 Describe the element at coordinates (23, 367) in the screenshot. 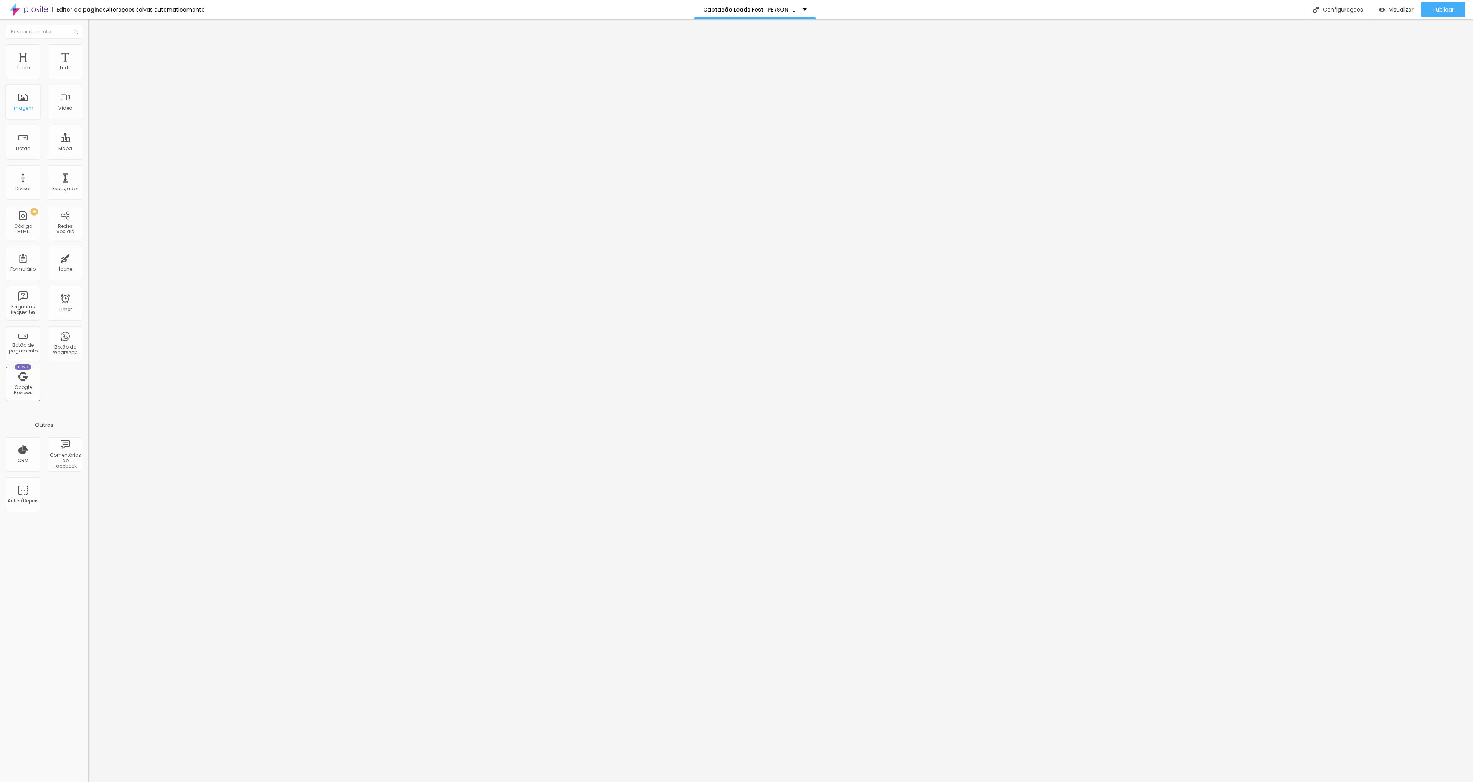

I see `div: Novo` at that location.